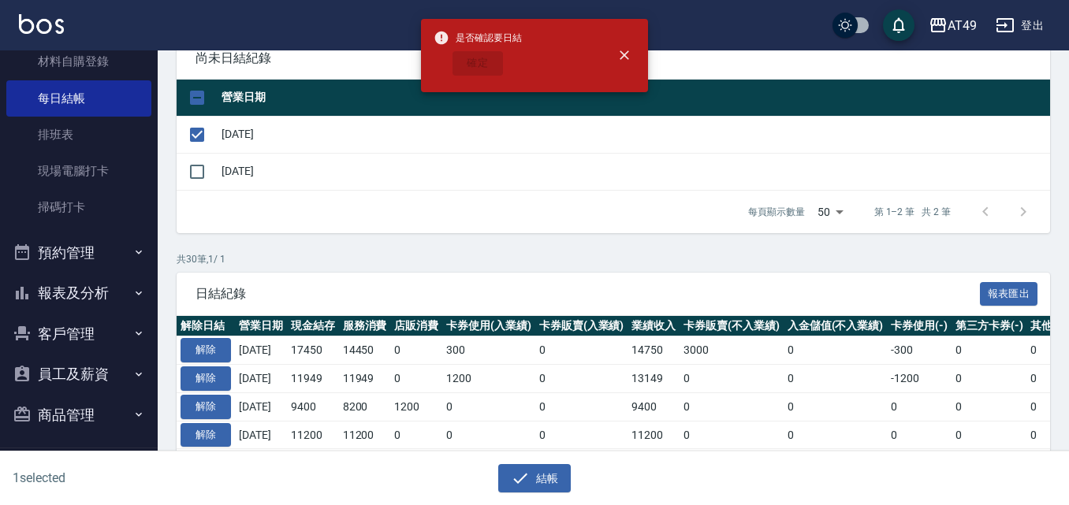  I want to click on td: 17450, so click(313, 351).